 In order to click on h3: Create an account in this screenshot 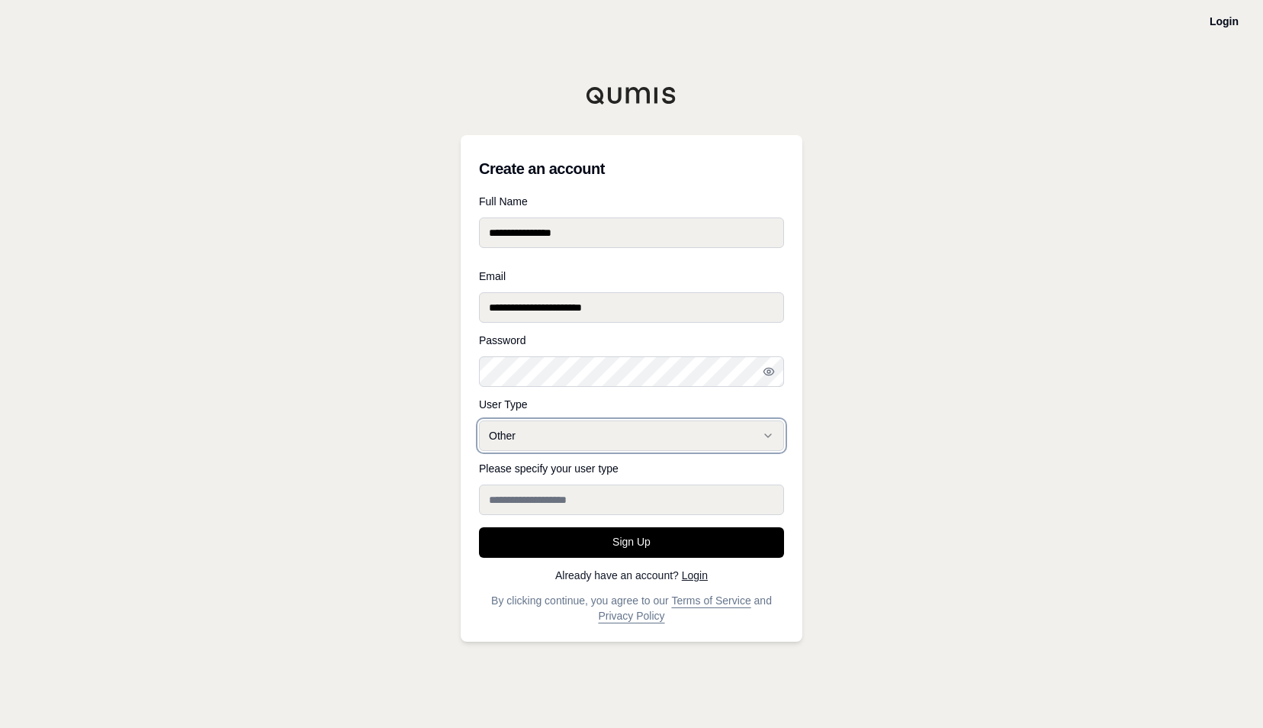, I will do `click(632, 169)`.